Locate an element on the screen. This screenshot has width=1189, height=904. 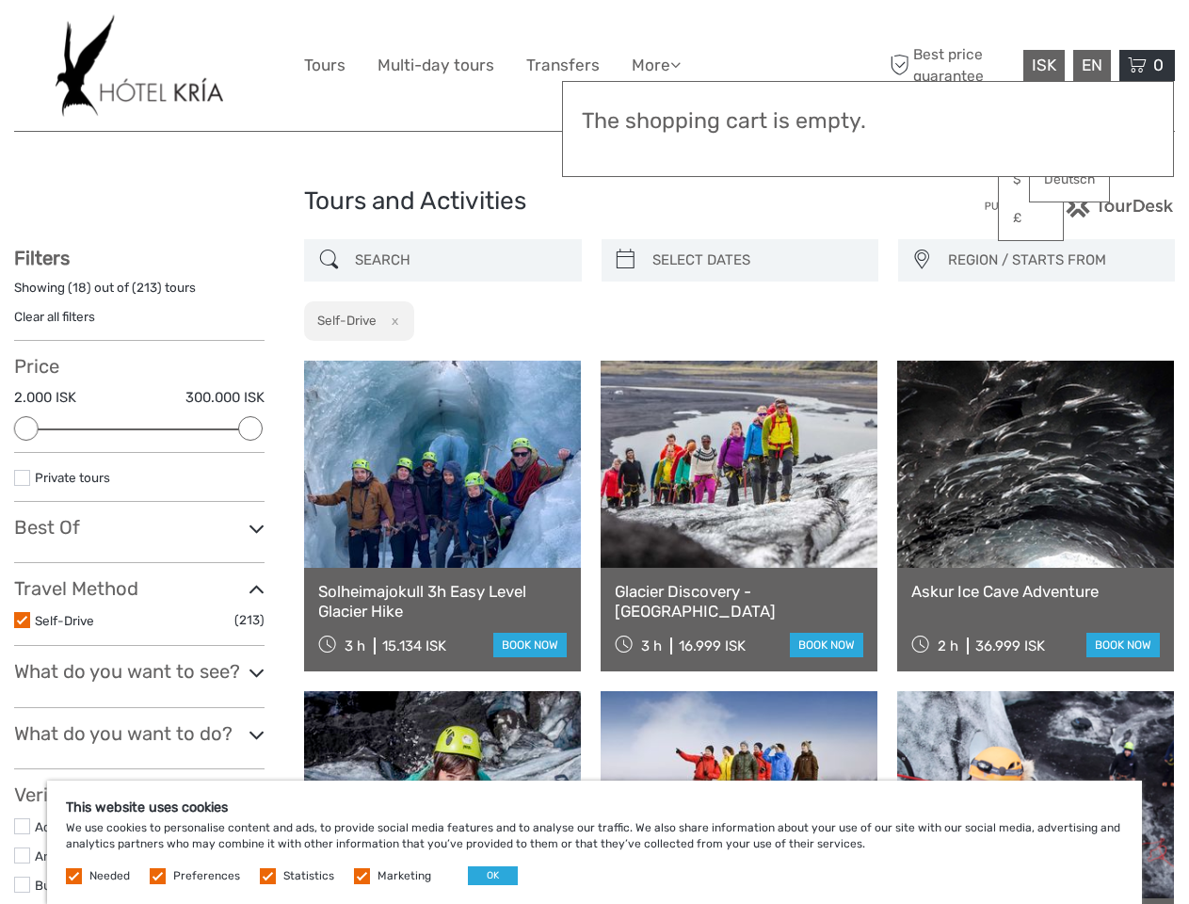
strong: Filters is located at coordinates (41, 258).